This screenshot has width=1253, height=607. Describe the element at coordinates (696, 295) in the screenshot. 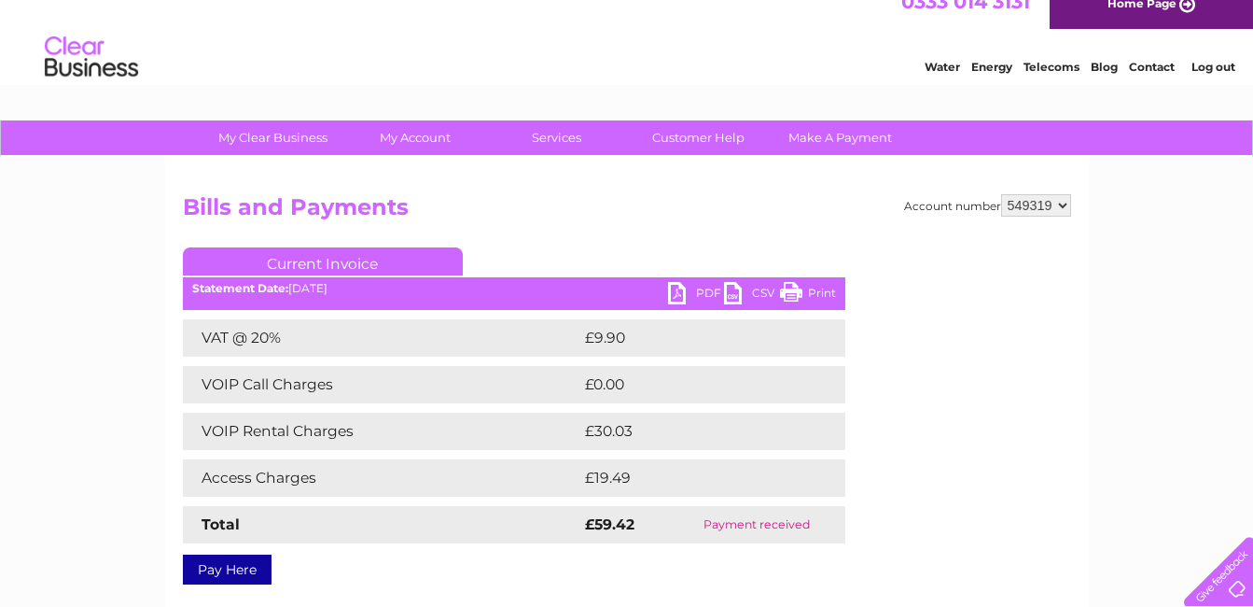

I see `a: PDF` at that location.